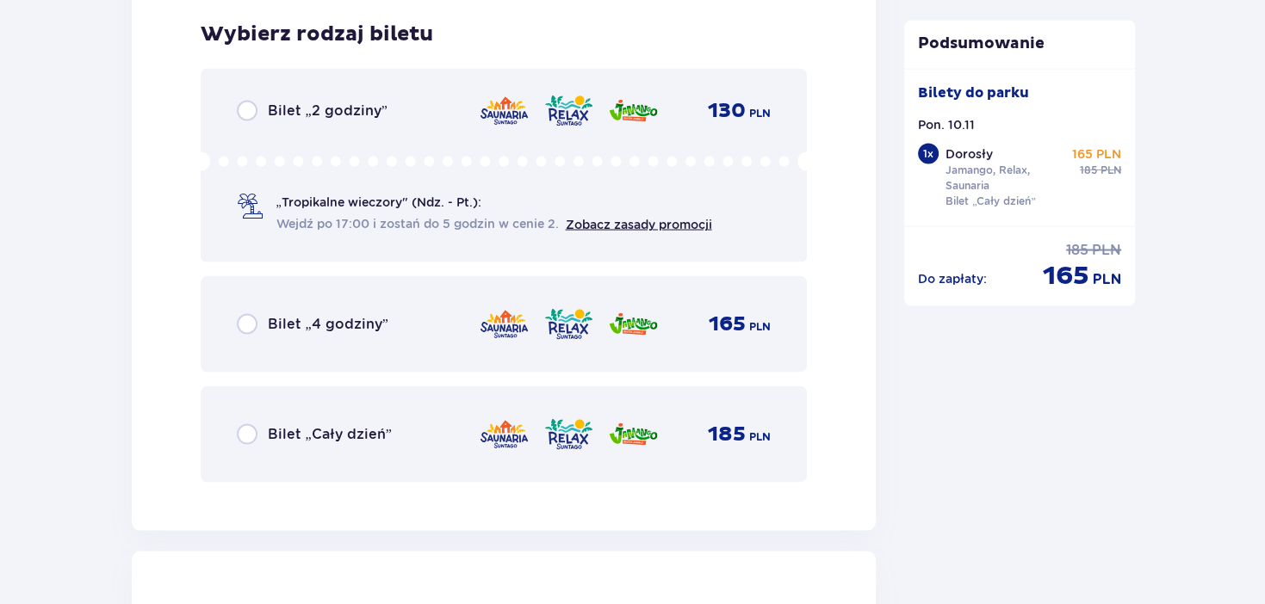 Image resolution: width=1265 pixels, height=604 pixels. What do you see at coordinates (990, 201) in the screenshot?
I see `p: Bilet „Cały dzień”` at bounding box center [990, 201].